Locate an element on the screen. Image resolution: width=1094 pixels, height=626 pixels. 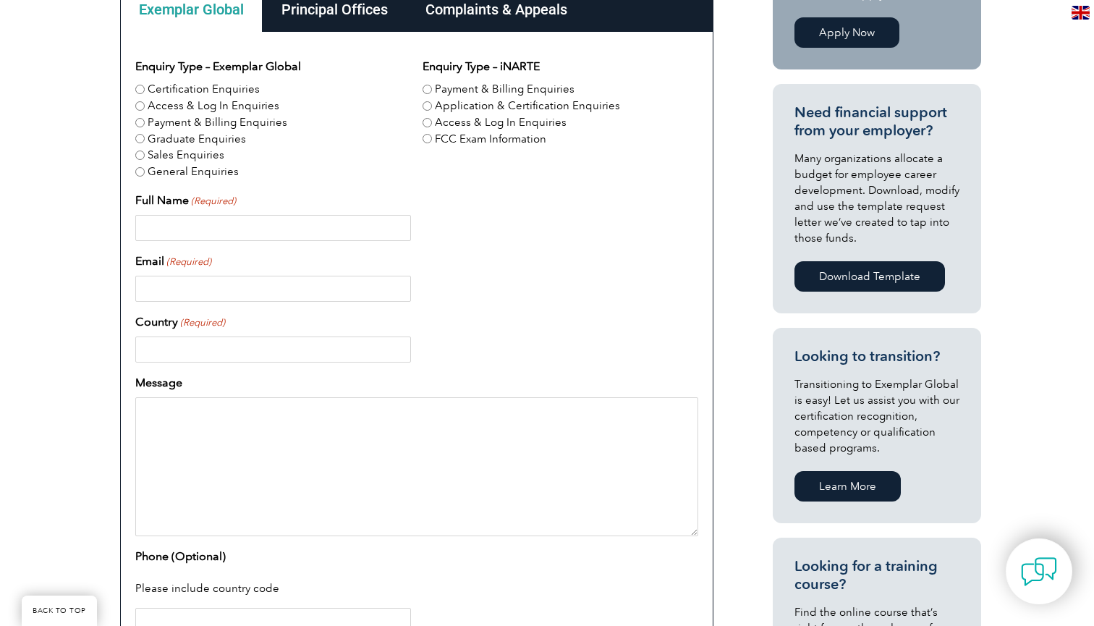
h3: Need financial support from your employer? is located at coordinates (877, 122).